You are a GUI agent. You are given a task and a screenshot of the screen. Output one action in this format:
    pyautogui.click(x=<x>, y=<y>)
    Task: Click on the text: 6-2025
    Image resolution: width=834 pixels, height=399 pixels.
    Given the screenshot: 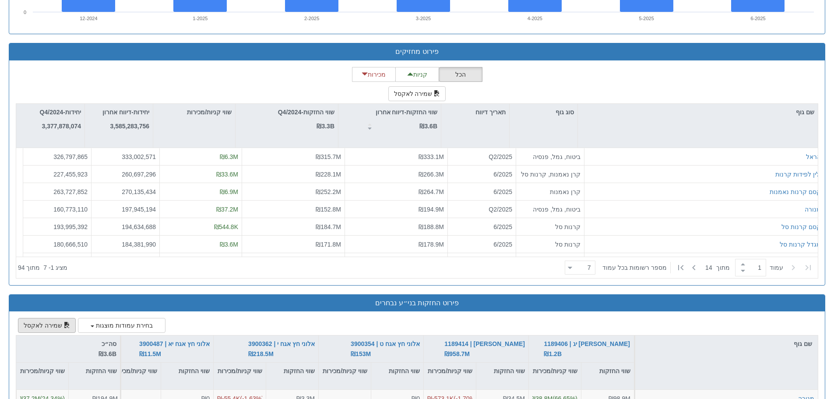 What is the action you would take?
    pyautogui.click(x=758, y=18)
    